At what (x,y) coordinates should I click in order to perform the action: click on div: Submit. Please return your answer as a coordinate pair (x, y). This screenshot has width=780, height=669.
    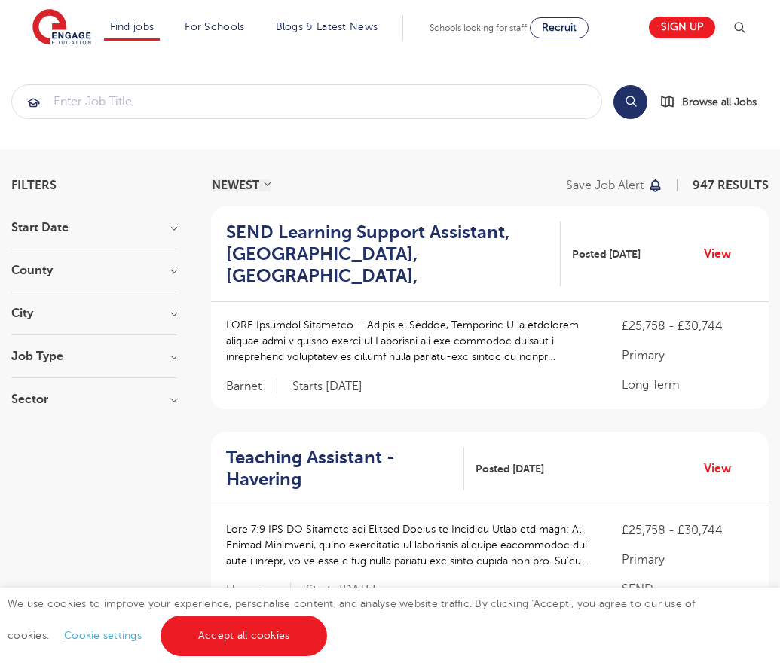
    Looking at the image, I should click on (307, 102).